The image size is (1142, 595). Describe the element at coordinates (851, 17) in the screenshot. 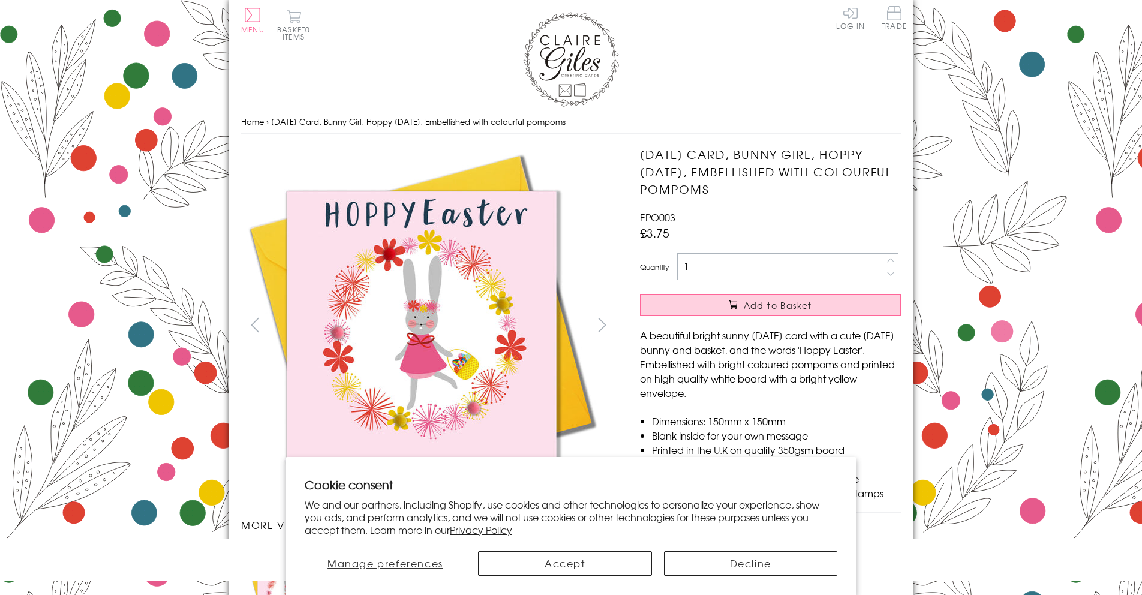

I see `a: Log In` at that location.